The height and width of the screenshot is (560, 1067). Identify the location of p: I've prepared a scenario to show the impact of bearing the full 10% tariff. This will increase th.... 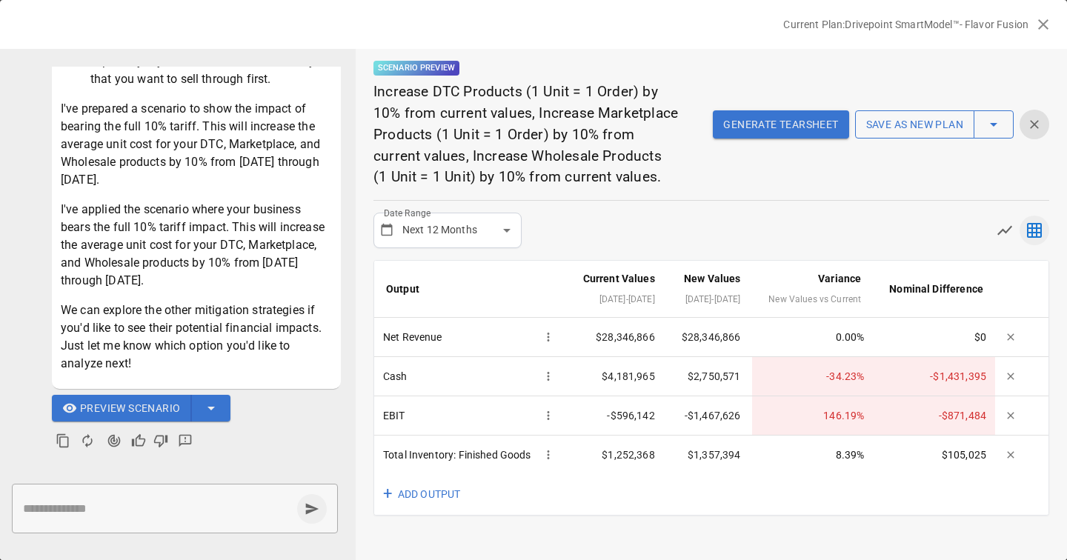
(196, 144).